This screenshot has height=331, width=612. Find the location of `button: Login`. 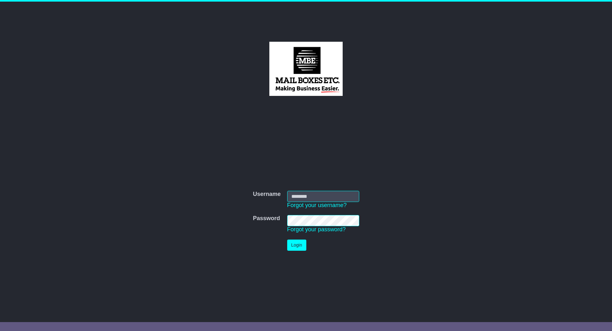

button: Login is located at coordinates (297, 245).